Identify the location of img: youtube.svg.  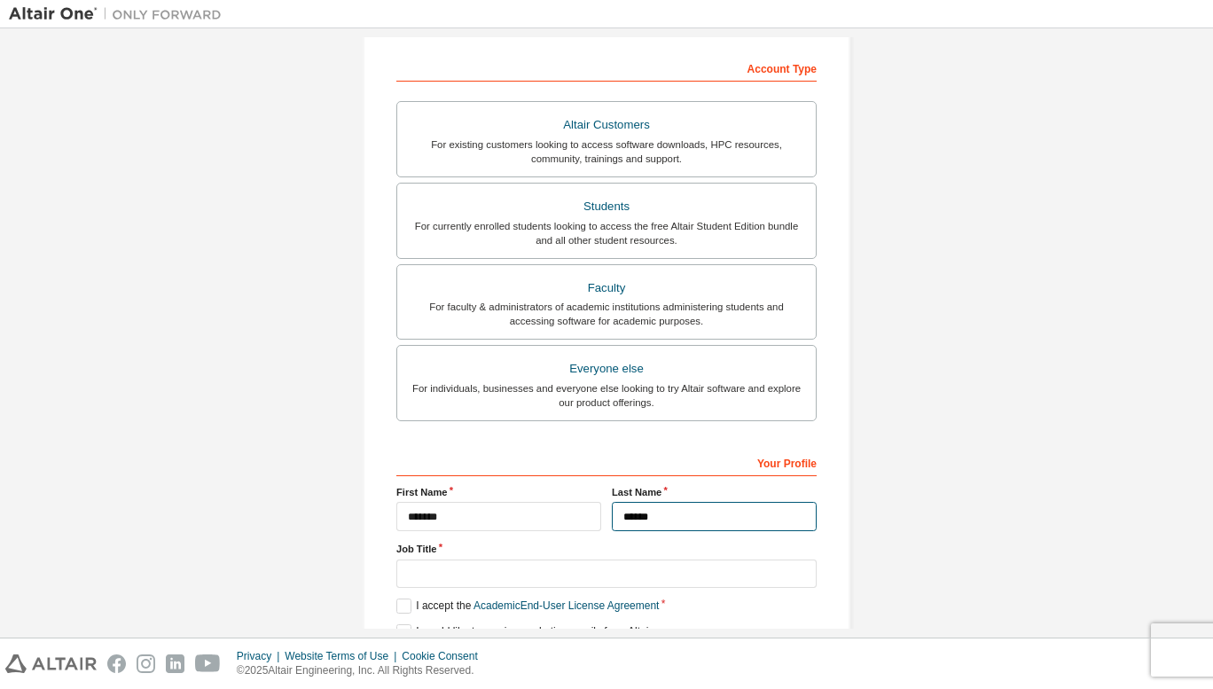
(208, 663).